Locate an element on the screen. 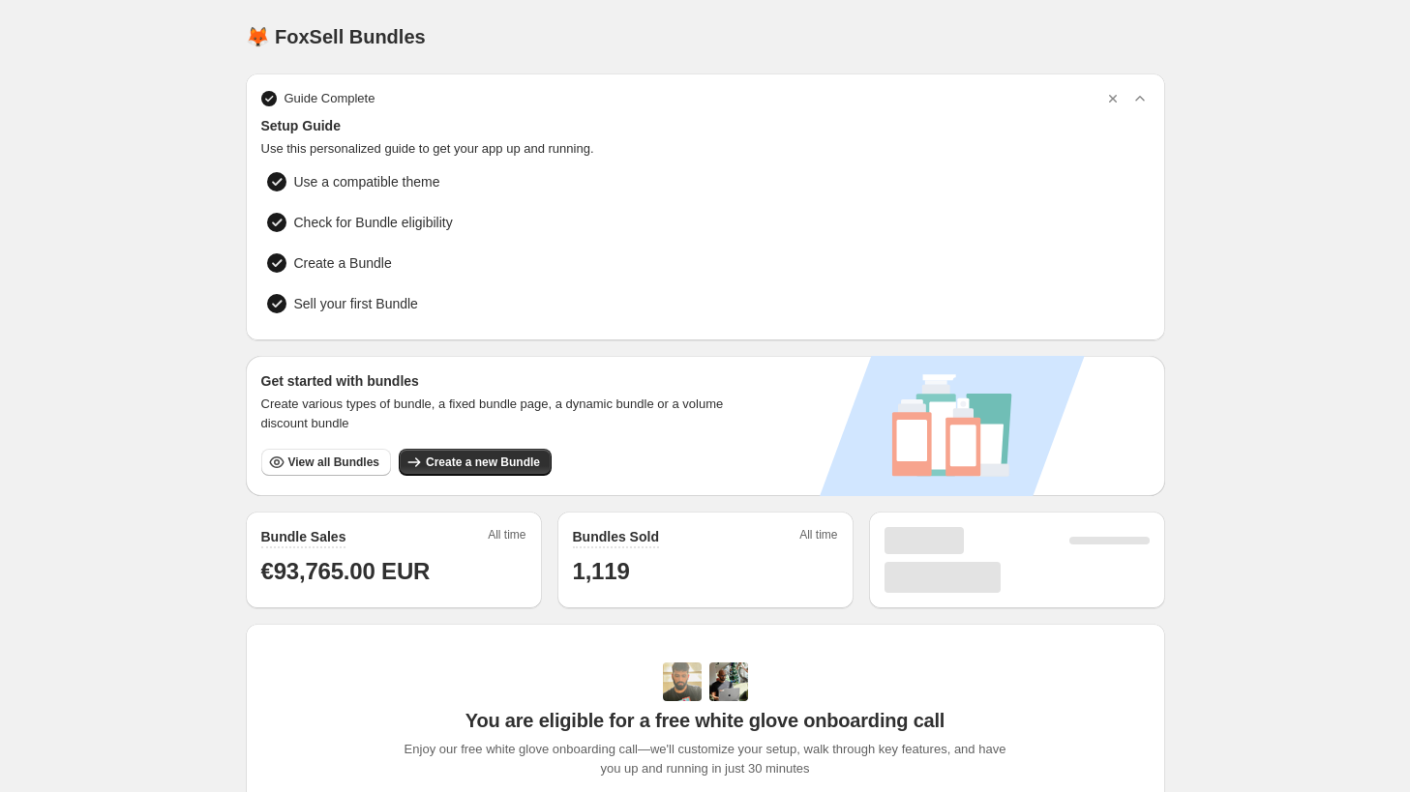 This screenshot has width=1410, height=792. img: Prakhar is located at coordinates (729, 682).